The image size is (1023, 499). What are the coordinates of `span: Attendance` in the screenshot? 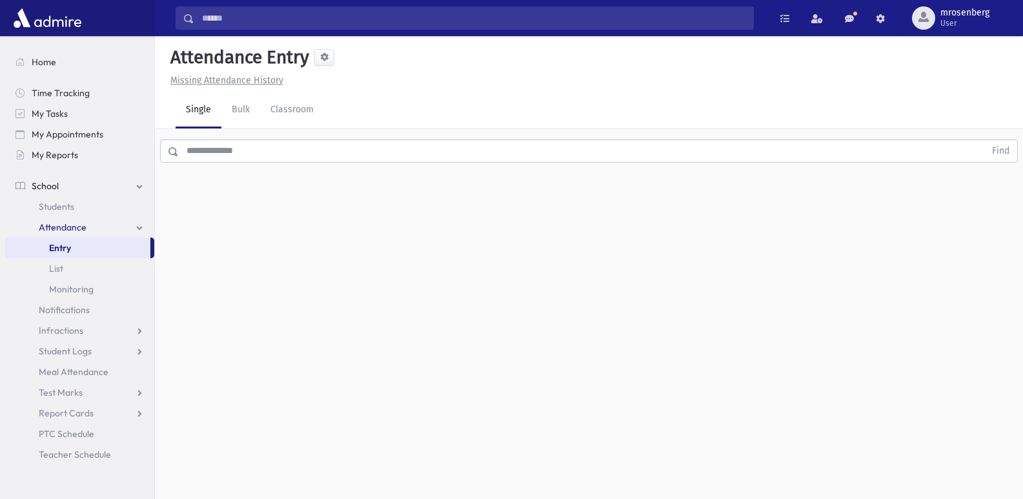 It's located at (63, 227).